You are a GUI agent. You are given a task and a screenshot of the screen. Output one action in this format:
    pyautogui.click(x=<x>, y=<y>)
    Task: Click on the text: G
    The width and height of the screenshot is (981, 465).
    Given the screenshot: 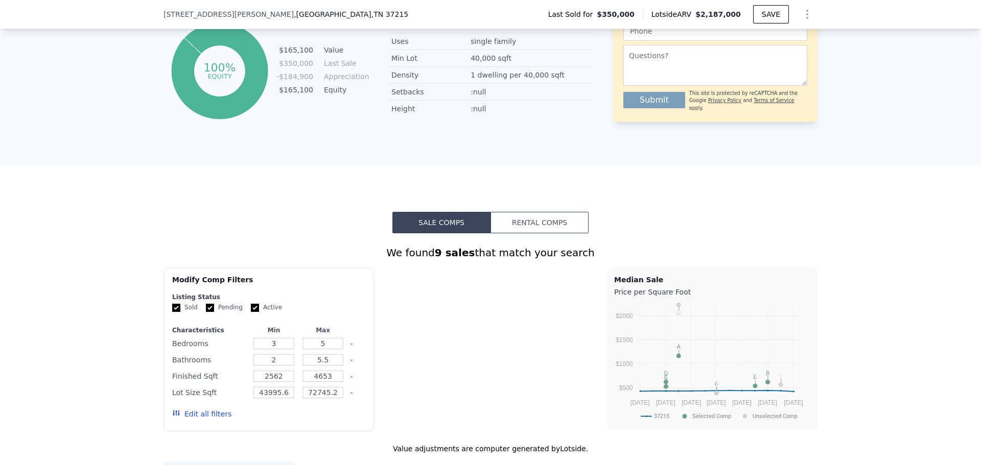 What is the action you would take?
    pyautogui.click(x=716, y=384)
    